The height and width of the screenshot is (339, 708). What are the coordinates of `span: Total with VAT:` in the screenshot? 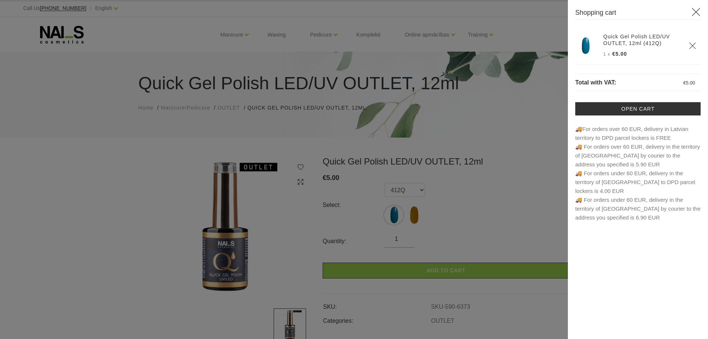 It's located at (596, 82).